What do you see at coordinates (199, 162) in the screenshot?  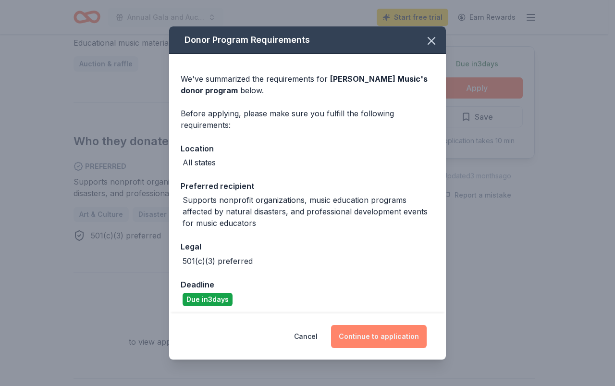 I see `div: All states` at bounding box center [199, 162].